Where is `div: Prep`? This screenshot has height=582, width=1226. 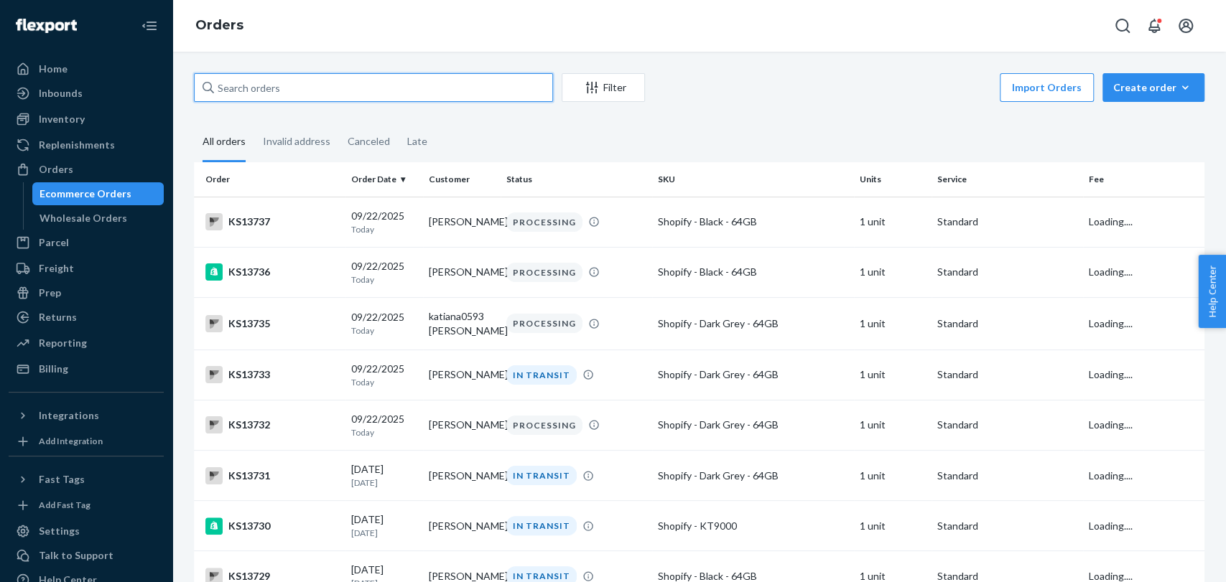
div: Prep is located at coordinates (50, 293).